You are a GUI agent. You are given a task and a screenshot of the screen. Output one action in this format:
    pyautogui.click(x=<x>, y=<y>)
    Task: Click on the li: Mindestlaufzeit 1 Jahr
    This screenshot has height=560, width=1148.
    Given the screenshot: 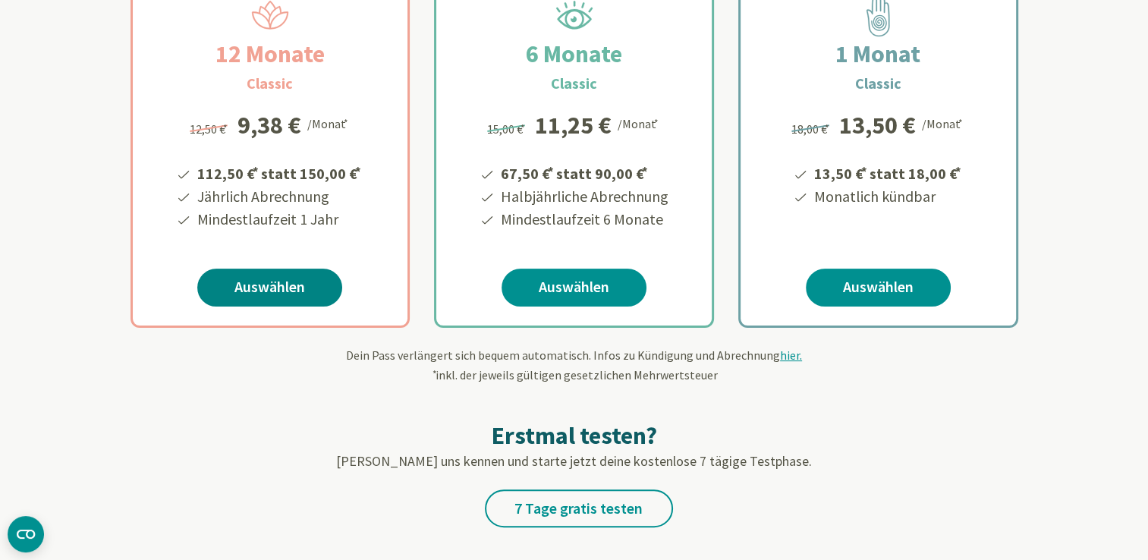 What is the action you would take?
    pyautogui.click(x=279, y=219)
    